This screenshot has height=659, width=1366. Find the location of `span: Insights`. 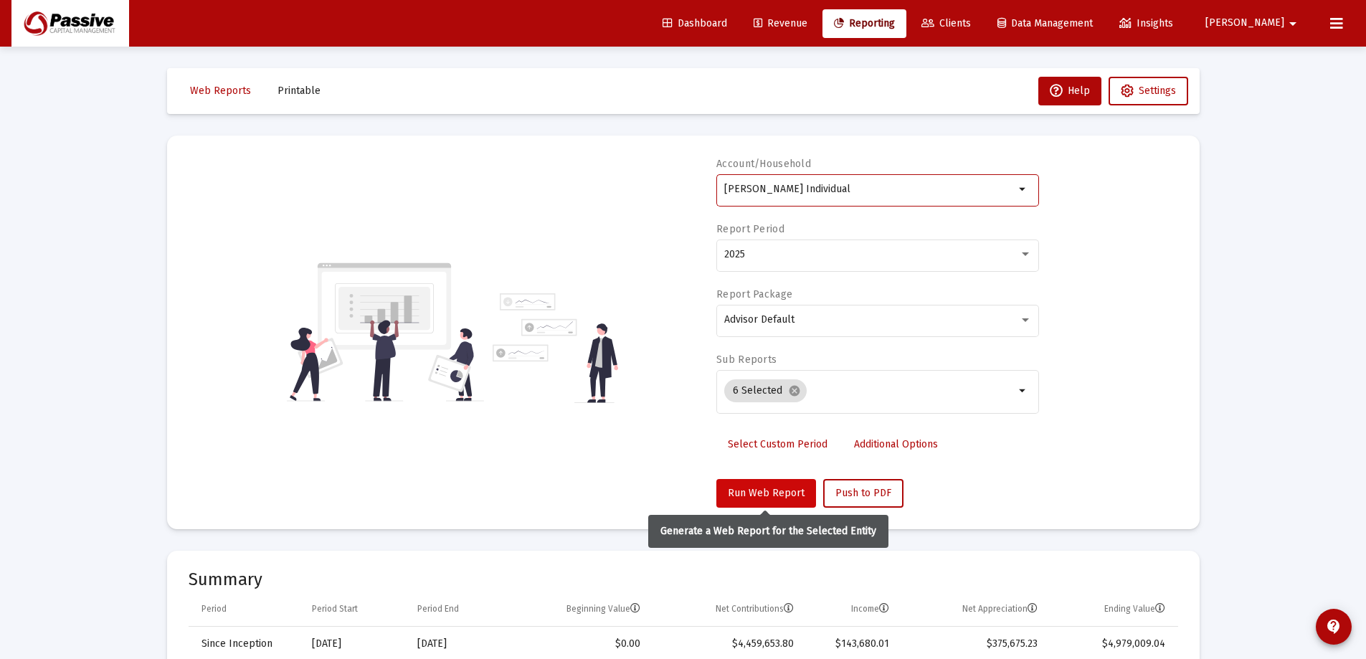

span: Insights is located at coordinates (1146, 23).